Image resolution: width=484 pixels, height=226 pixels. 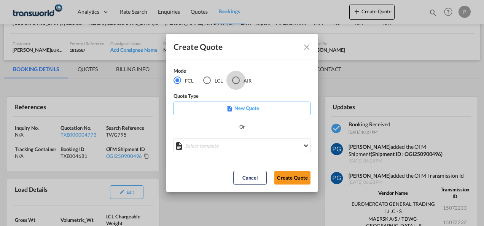 I want to click on div: Quote Type, so click(x=242, y=97).